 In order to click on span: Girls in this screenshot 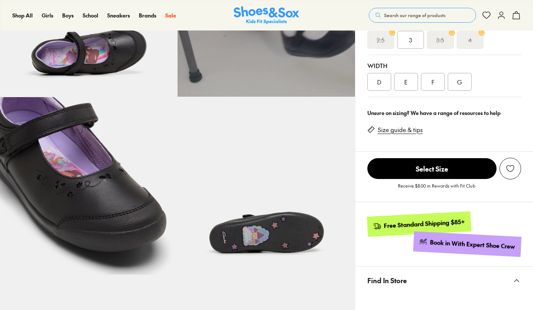, I will do `click(47, 15)`.